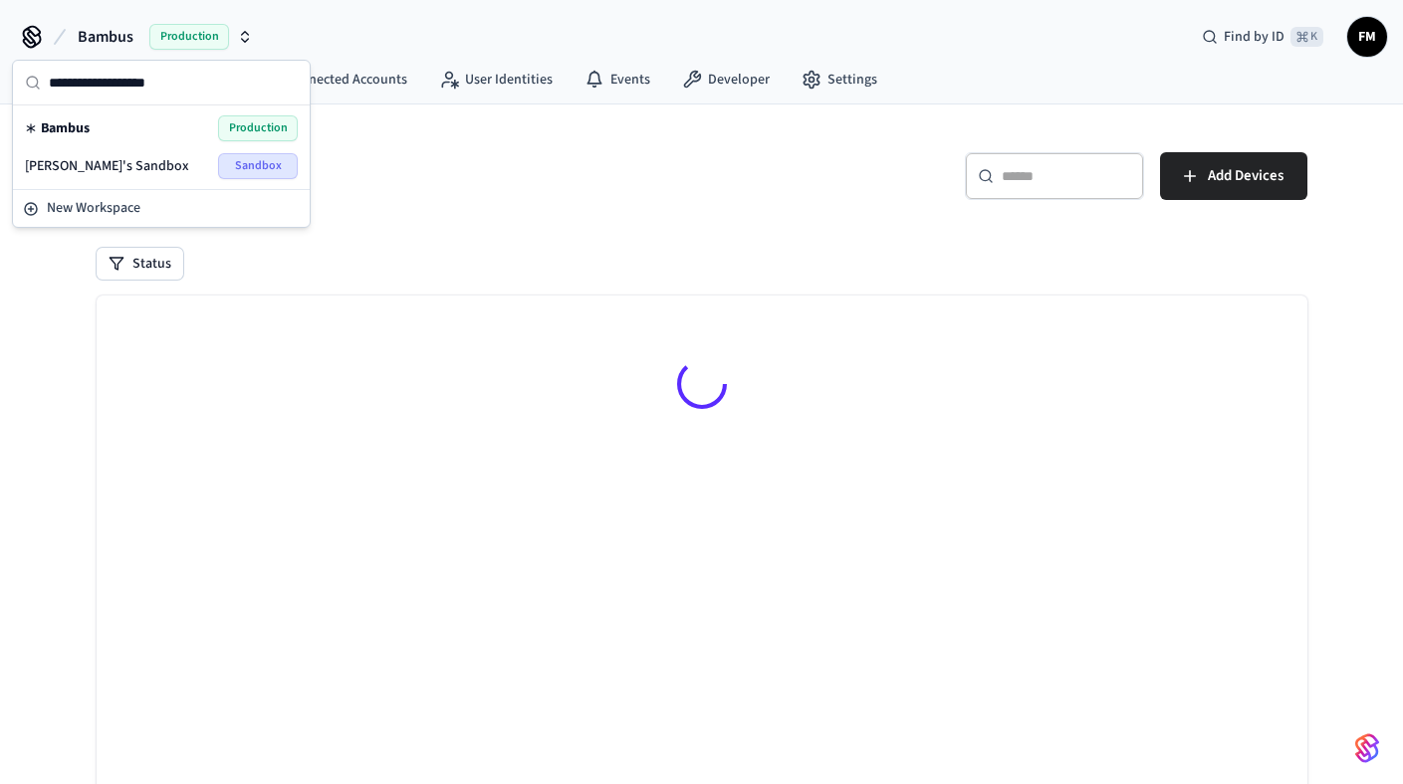 This screenshot has width=1403, height=784. Describe the element at coordinates (139, 264) in the screenshot. I see `button: Status` at that location.